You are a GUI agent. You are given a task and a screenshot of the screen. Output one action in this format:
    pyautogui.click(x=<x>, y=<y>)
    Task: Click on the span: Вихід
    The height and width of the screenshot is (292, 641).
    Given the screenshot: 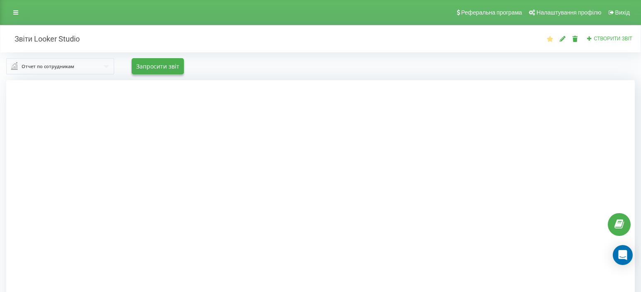 What is the action you would take?
    pyautogui.click(x=622, y=12)
    